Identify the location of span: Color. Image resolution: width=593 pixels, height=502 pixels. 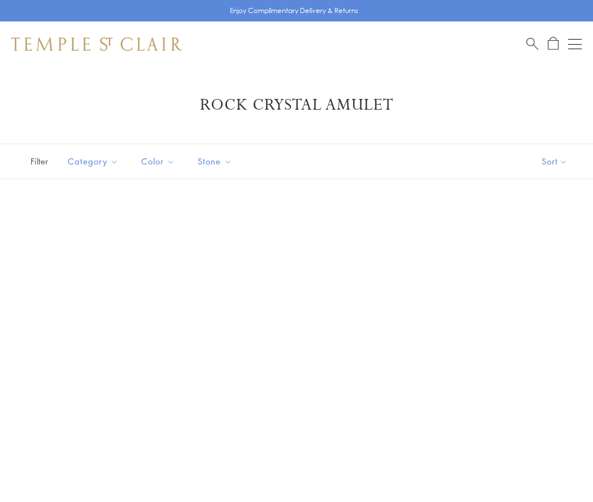
(159, 161).